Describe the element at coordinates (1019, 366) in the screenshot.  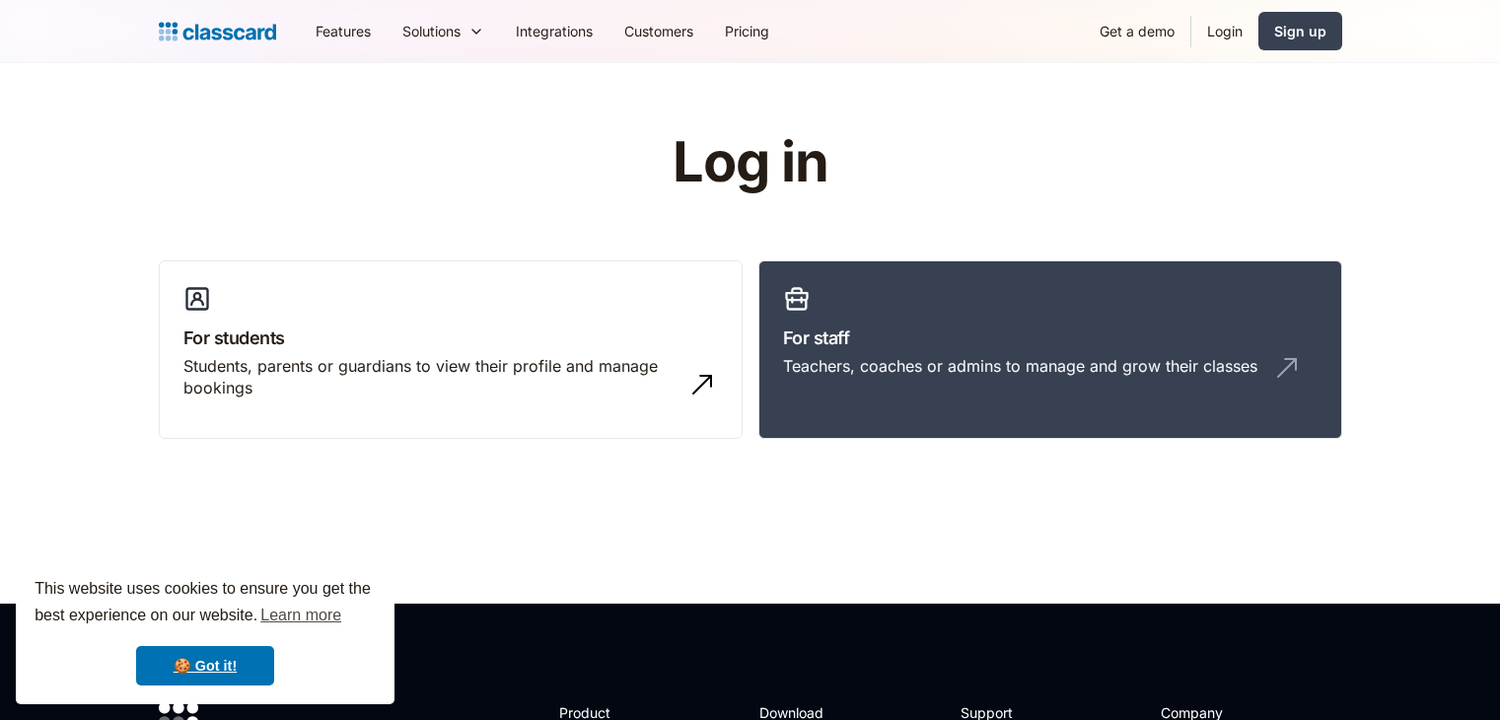
I see `div: Teachers, coaches or admins to manage and grow their classes` at that location.